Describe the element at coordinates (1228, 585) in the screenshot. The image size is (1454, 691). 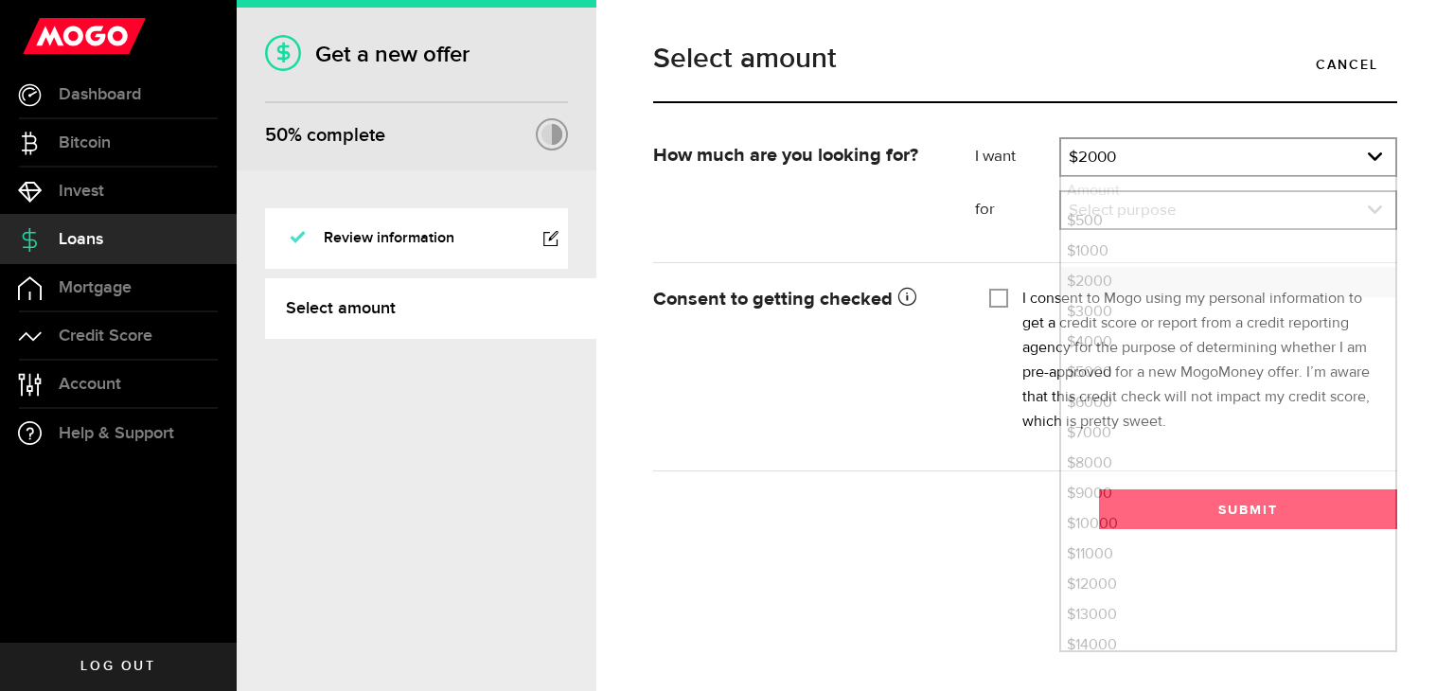
I see `li: $12000` at that location.